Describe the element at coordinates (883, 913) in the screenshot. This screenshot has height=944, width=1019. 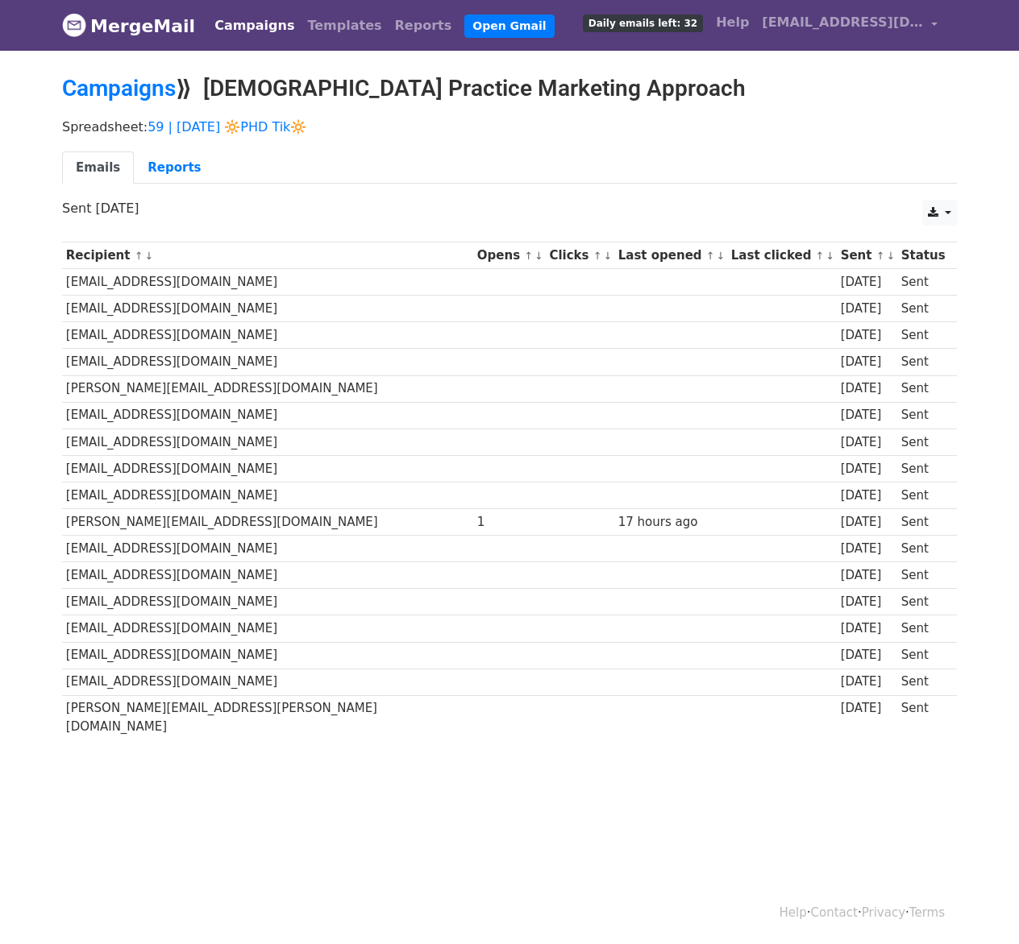
I see `a: Privacy` at that location.